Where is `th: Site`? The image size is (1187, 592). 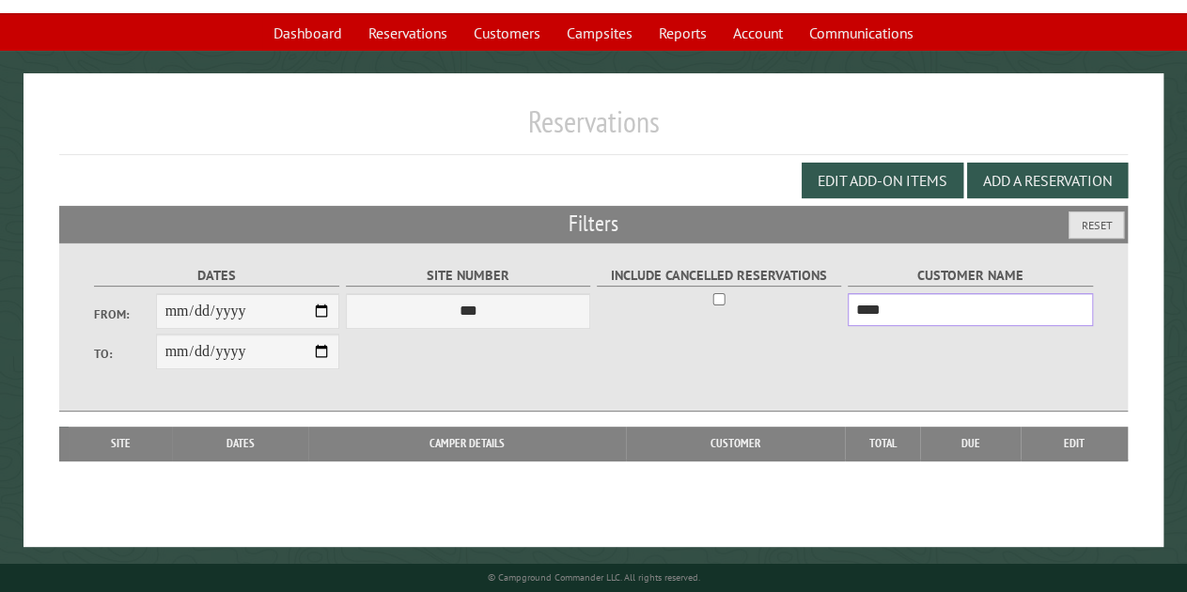
th: Site is located at coordinates (120, 444).